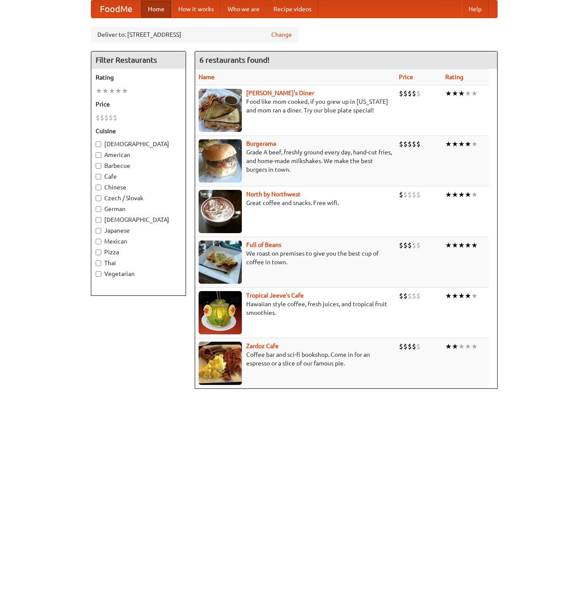 Image resolution: width=588 pixels, height=612 pixels. What do you see at coordinates (220, 110) in the screenshot?
I see `img: sallys.jpg` at bounding box center [220, 110].